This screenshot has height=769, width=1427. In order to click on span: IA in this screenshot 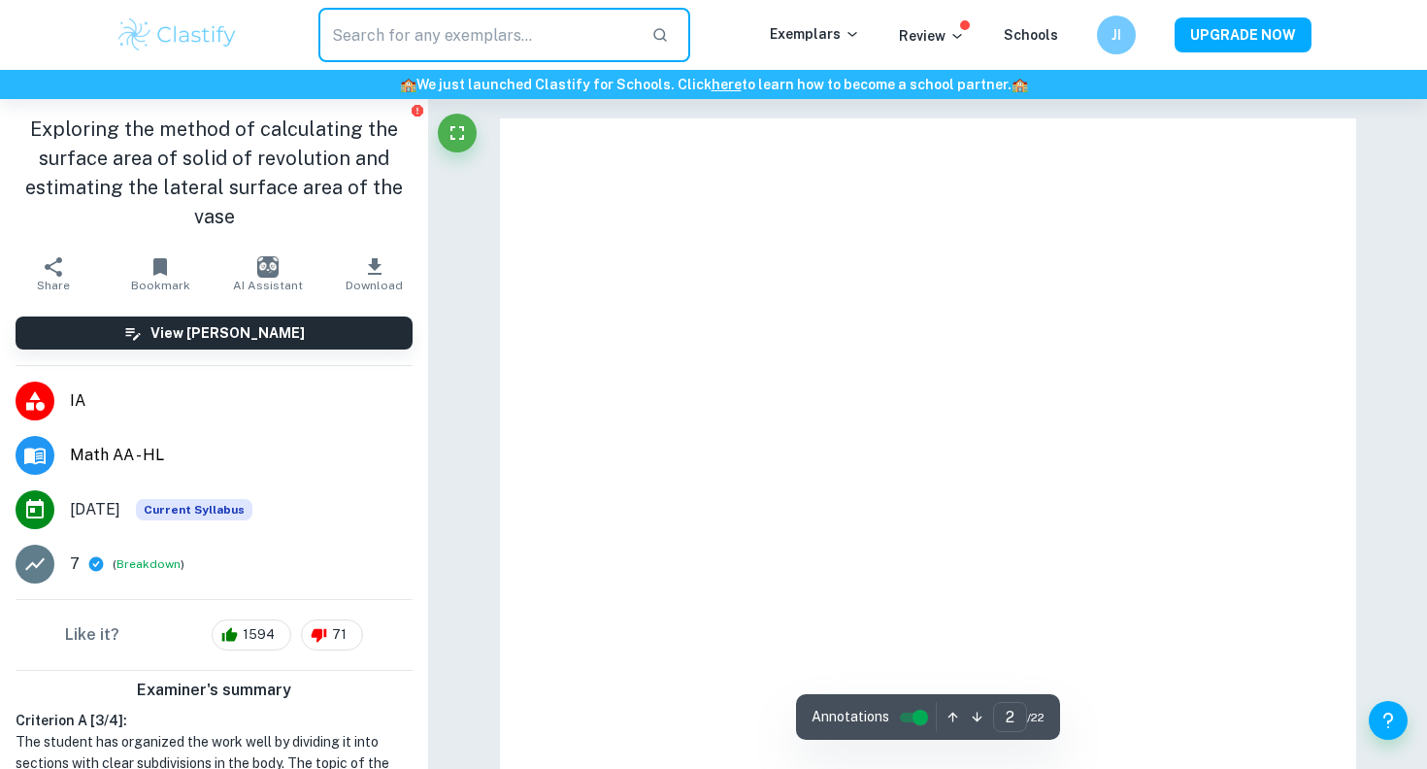, I will do `click(241, 401)`.